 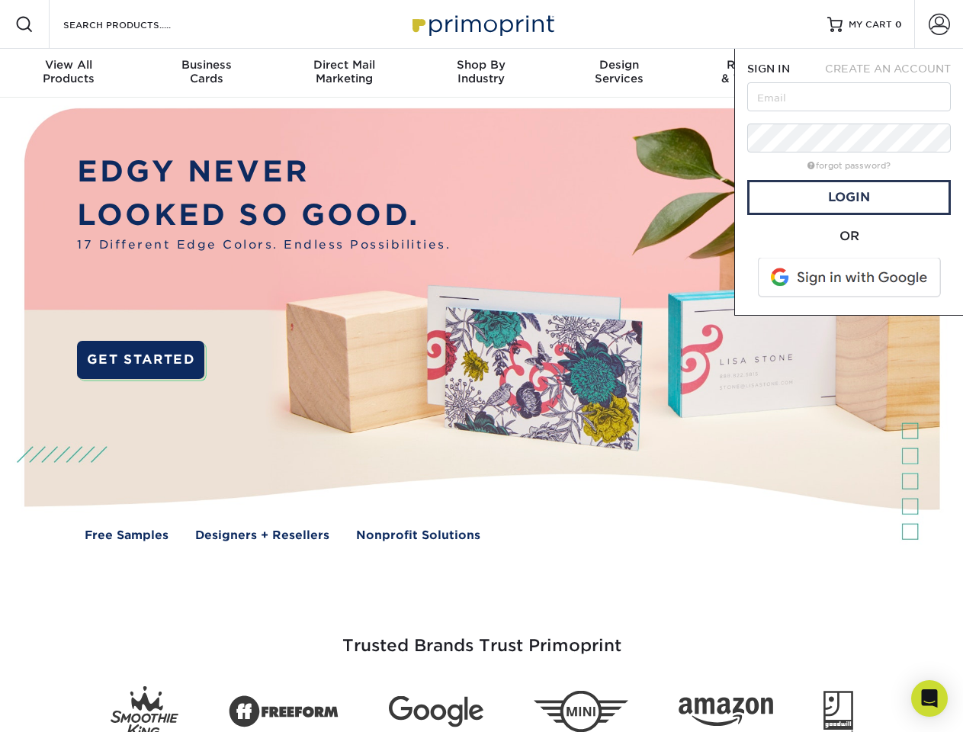 What do you see at coordinates (481, 65) in the screenshot?
I see `span: Shop By` at bounding box center [481, 65].